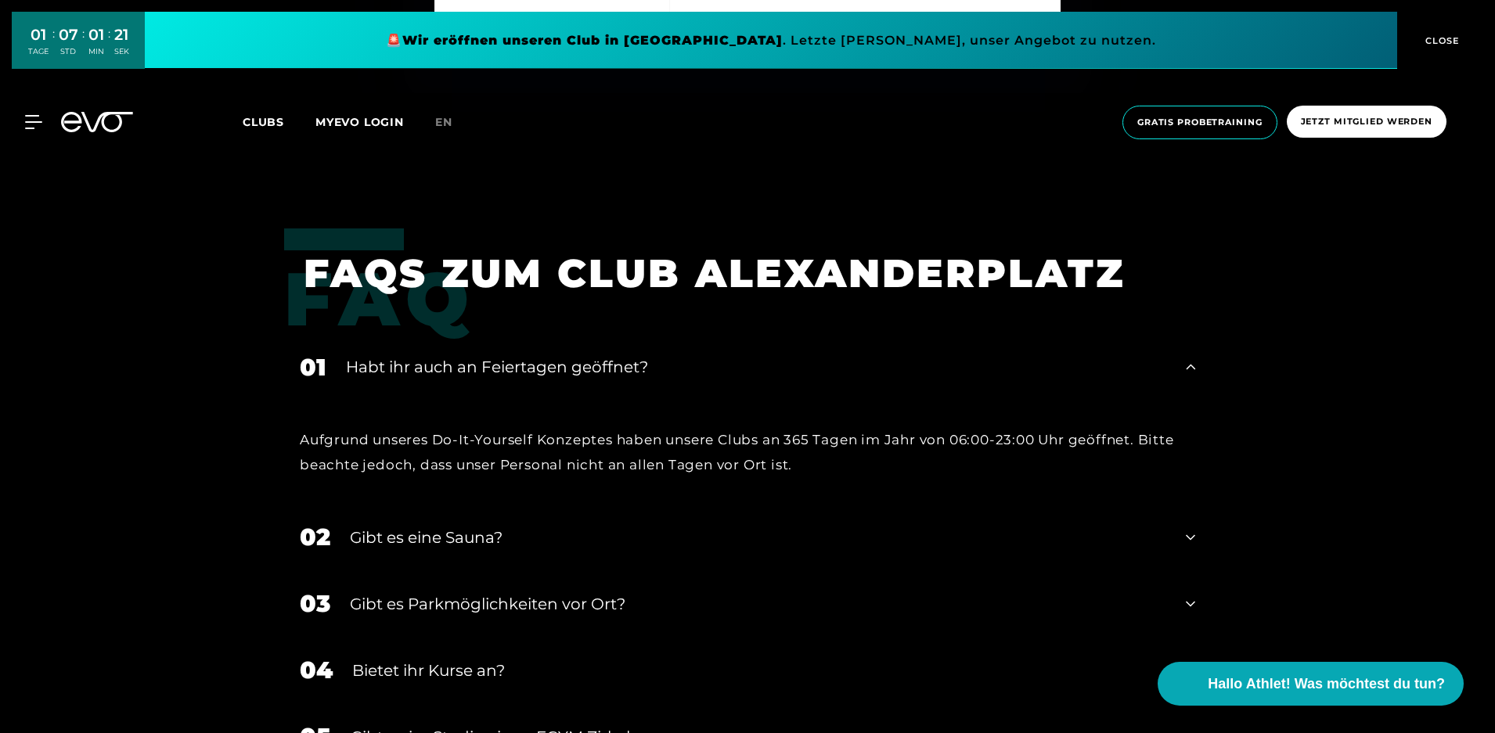 This screenshot has height=733, width=1495. I want to click on span: CLOSE, so click(1440, 41).